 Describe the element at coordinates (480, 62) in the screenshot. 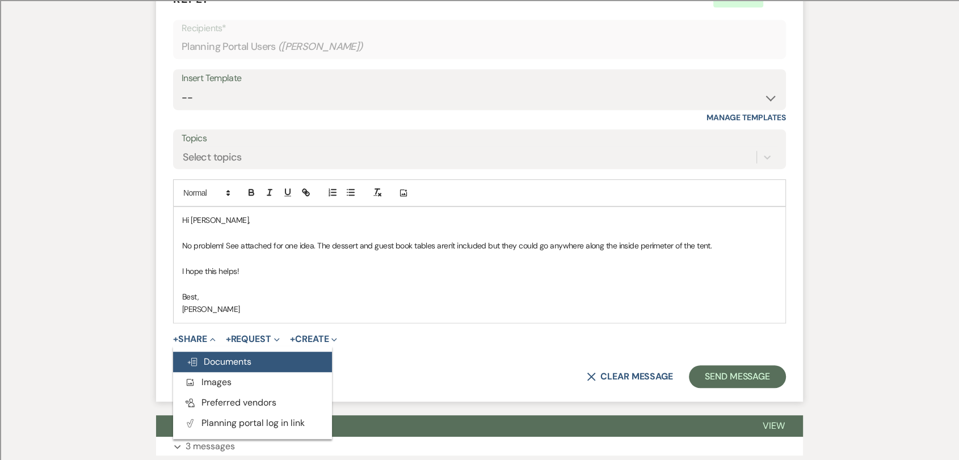

I see `div: Delete` at that location.